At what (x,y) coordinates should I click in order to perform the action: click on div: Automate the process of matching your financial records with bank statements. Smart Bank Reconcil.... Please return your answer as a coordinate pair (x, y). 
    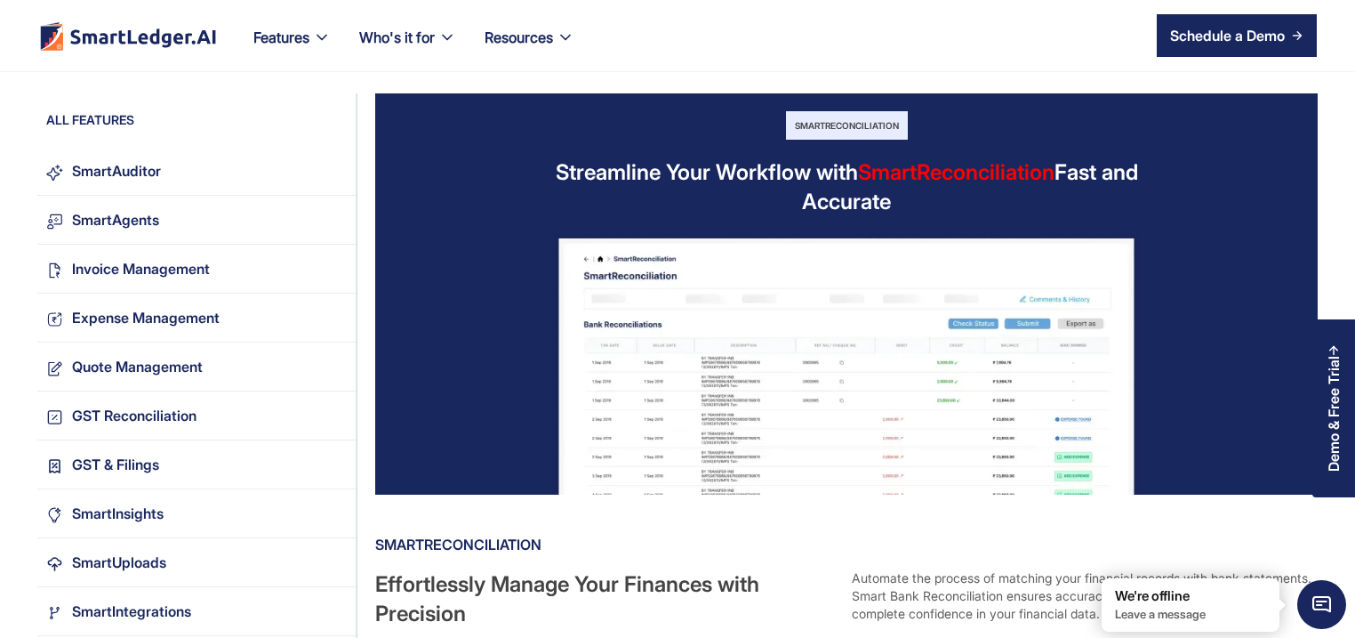
    Looking at the image, I should click on (1083, 598).